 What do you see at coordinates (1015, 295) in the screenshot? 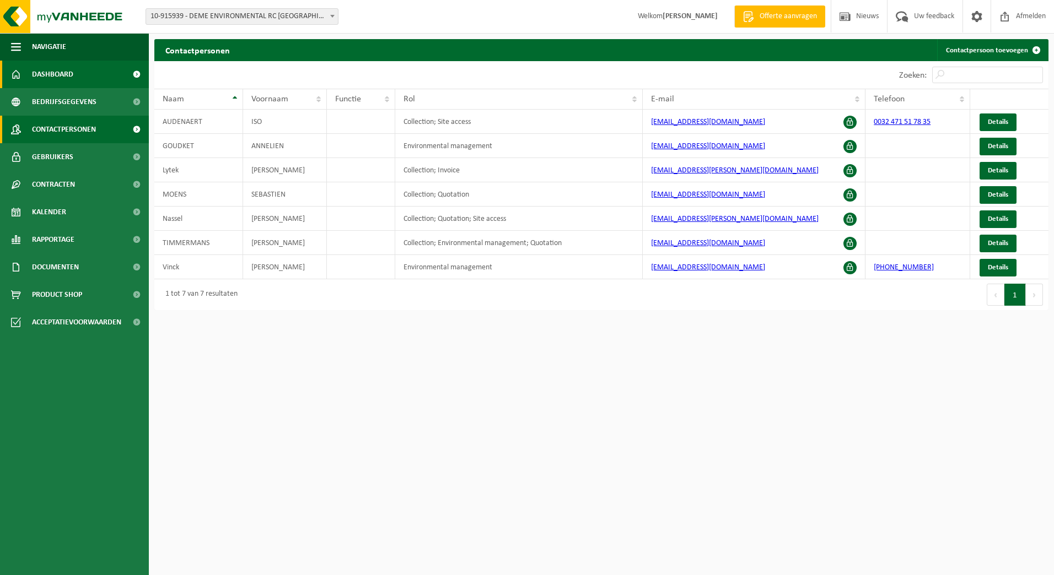
I see `button: 1` at bounding box center [1015, 295].